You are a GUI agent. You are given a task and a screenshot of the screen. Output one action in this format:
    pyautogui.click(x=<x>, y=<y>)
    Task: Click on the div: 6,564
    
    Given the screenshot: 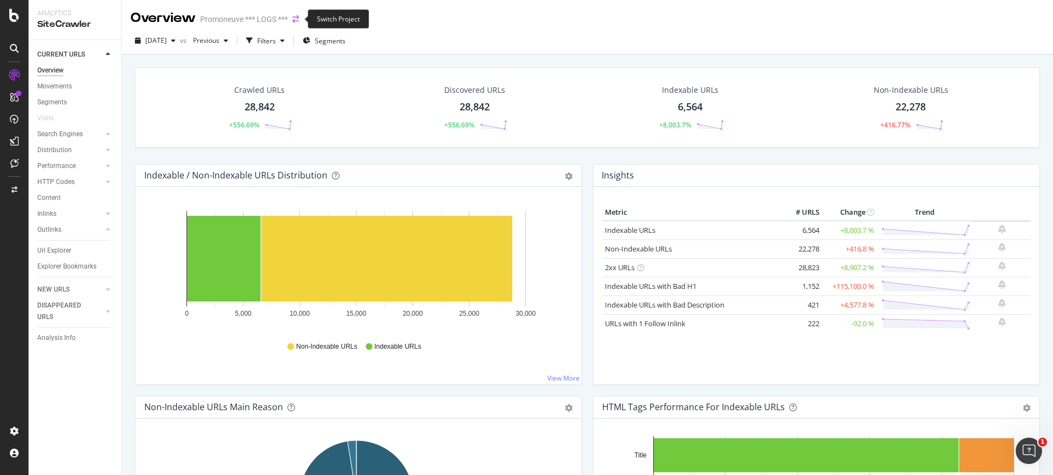 What is the action you would take?
    pyautogui.click(x=690, y=107)
    